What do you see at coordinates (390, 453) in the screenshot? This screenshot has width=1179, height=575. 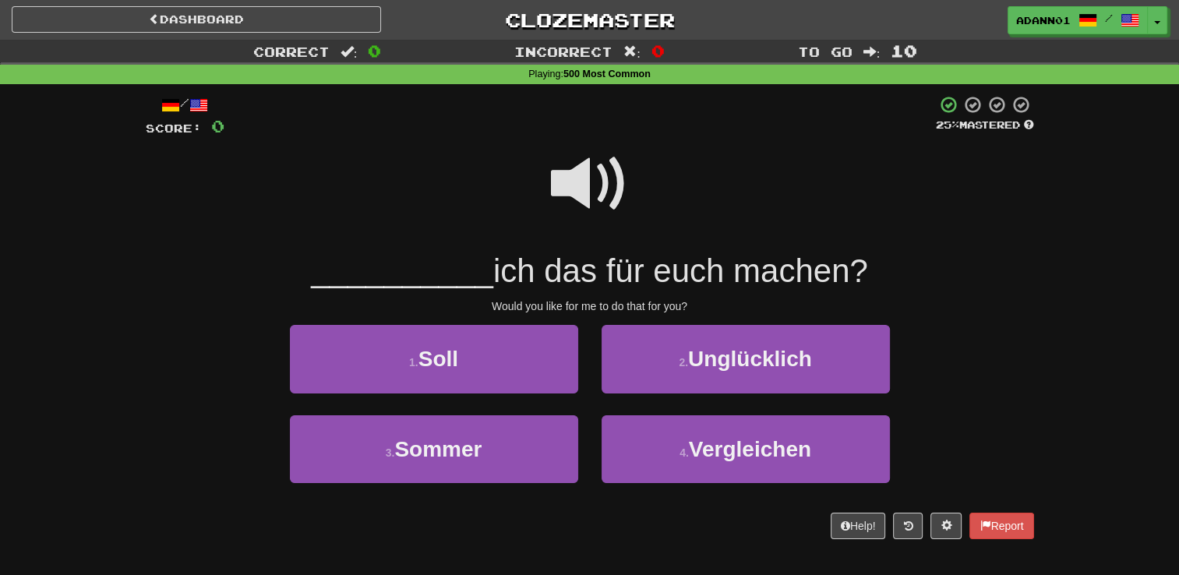 I see `small: 3 .` at bounding box center [390, 453].